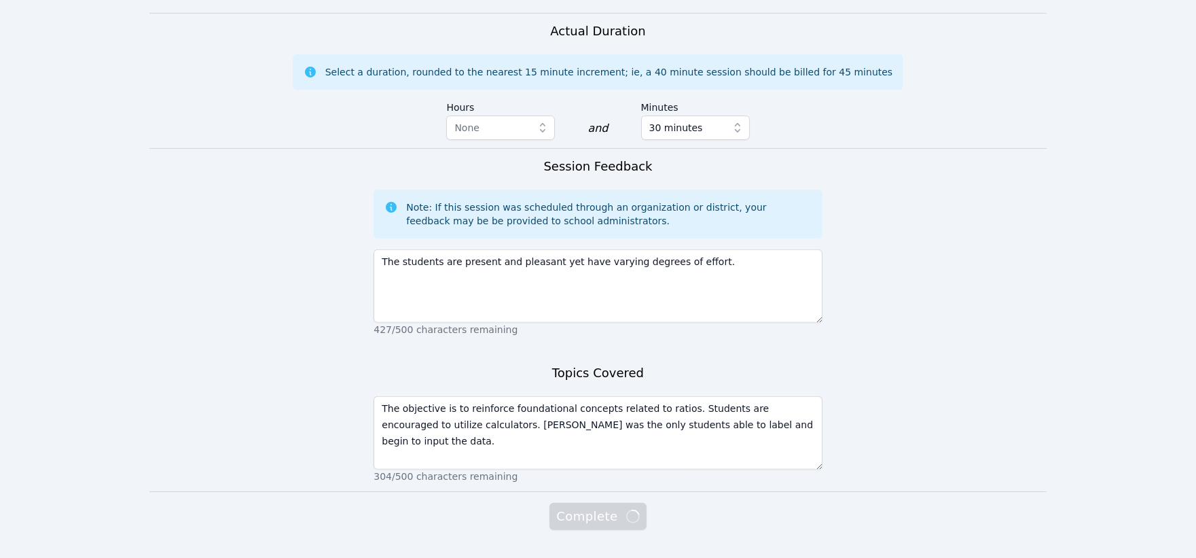 This screenshot has width=1196, height=558. What do you see at coordinates (501, 105) in the screenshot?
I see `label: Hours` at bounding box center [501, 105].